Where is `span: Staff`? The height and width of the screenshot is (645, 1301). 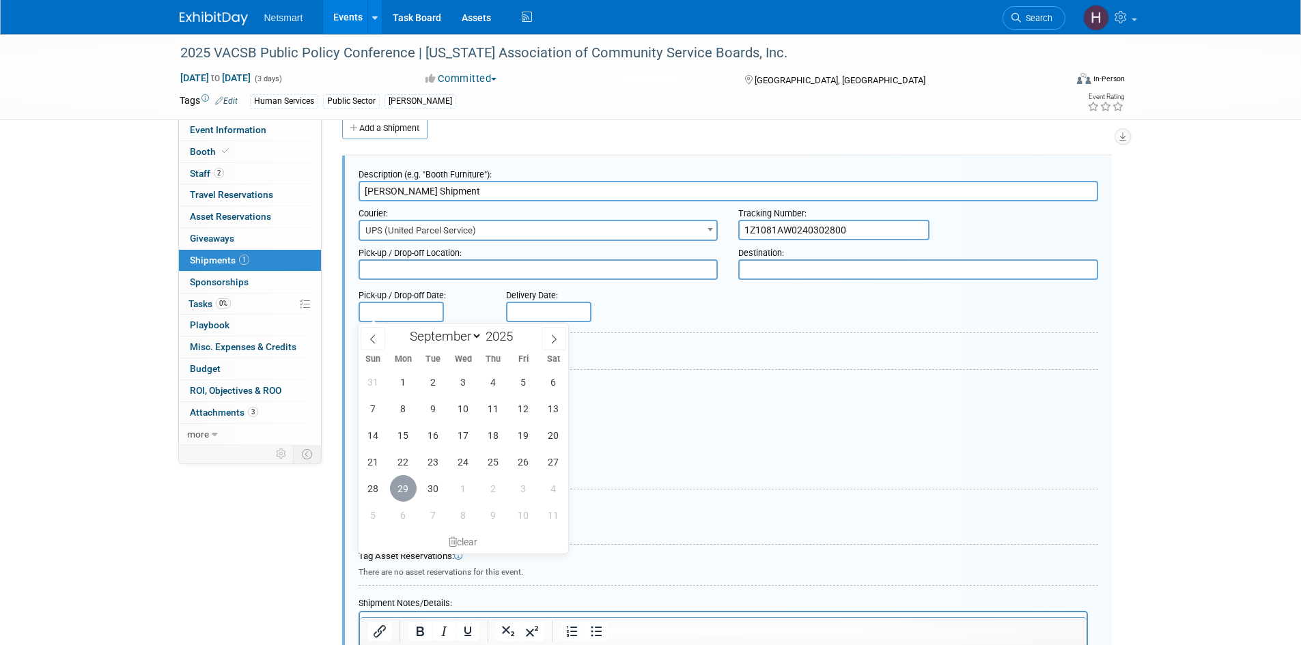 span: Staff is located at coordinates (207, 173).